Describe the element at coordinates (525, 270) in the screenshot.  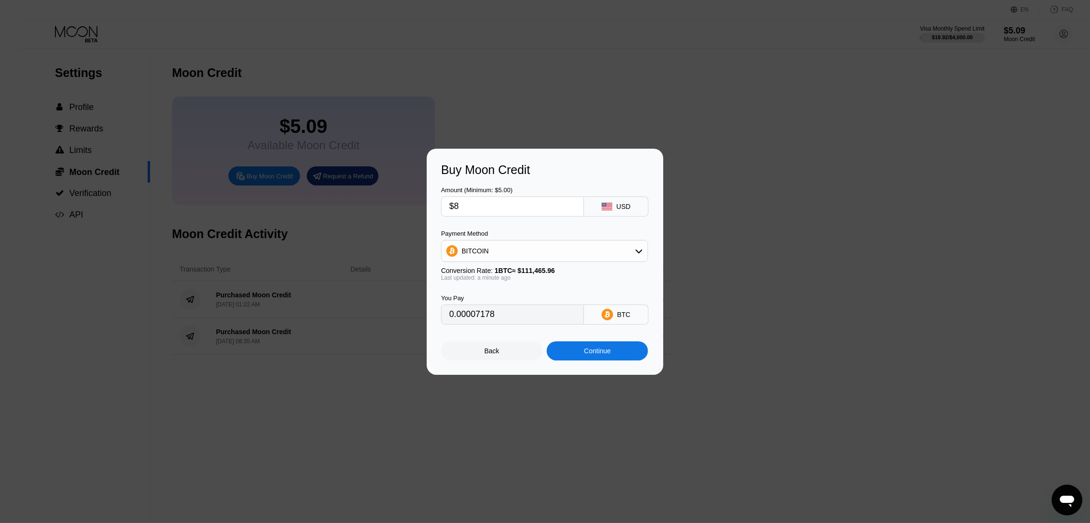
I see `span: 1 BTC ≈ $111,465.96` at that location.